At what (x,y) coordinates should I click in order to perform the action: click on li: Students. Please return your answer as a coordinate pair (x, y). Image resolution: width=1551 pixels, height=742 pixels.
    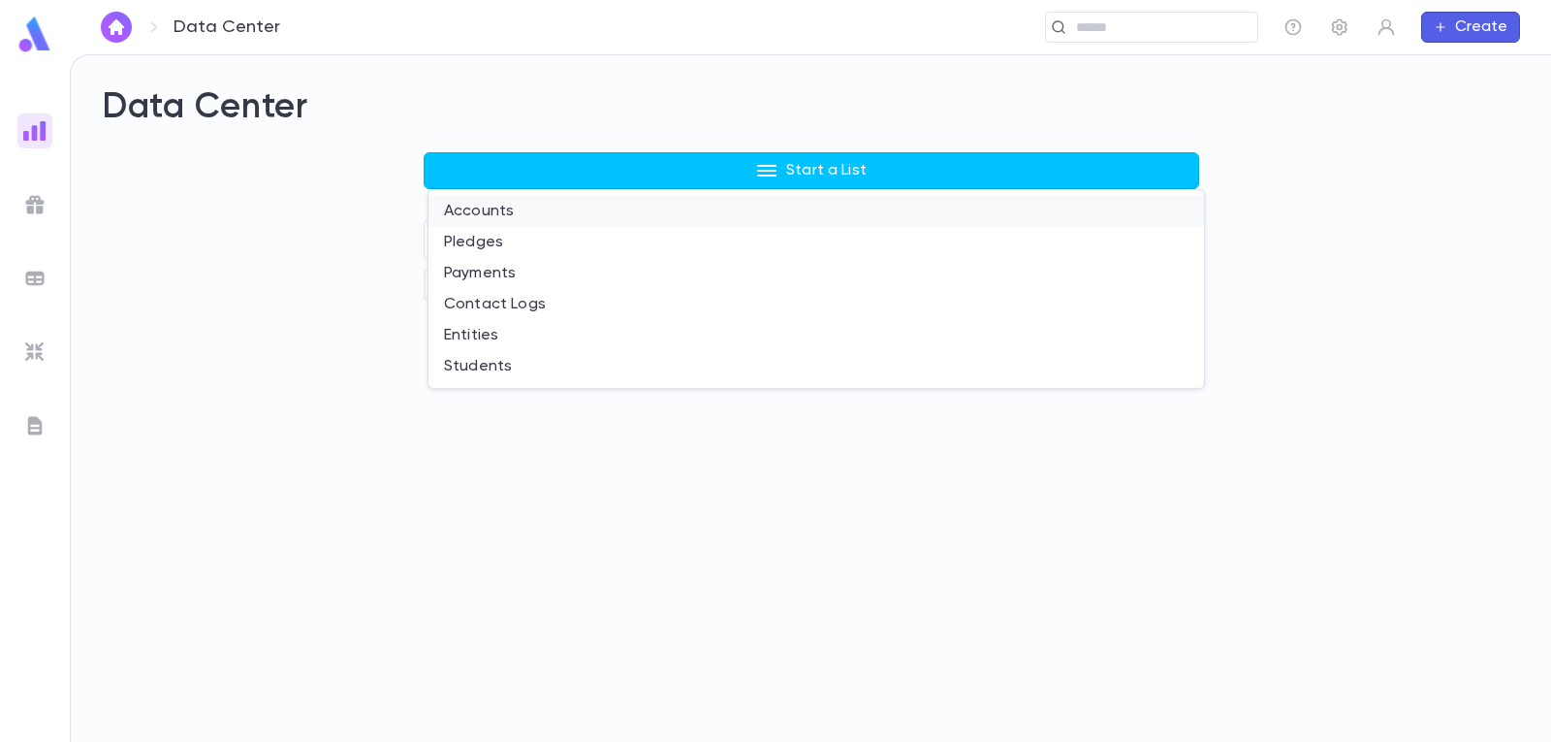
    Looking at the image, I should click on (816, 366).